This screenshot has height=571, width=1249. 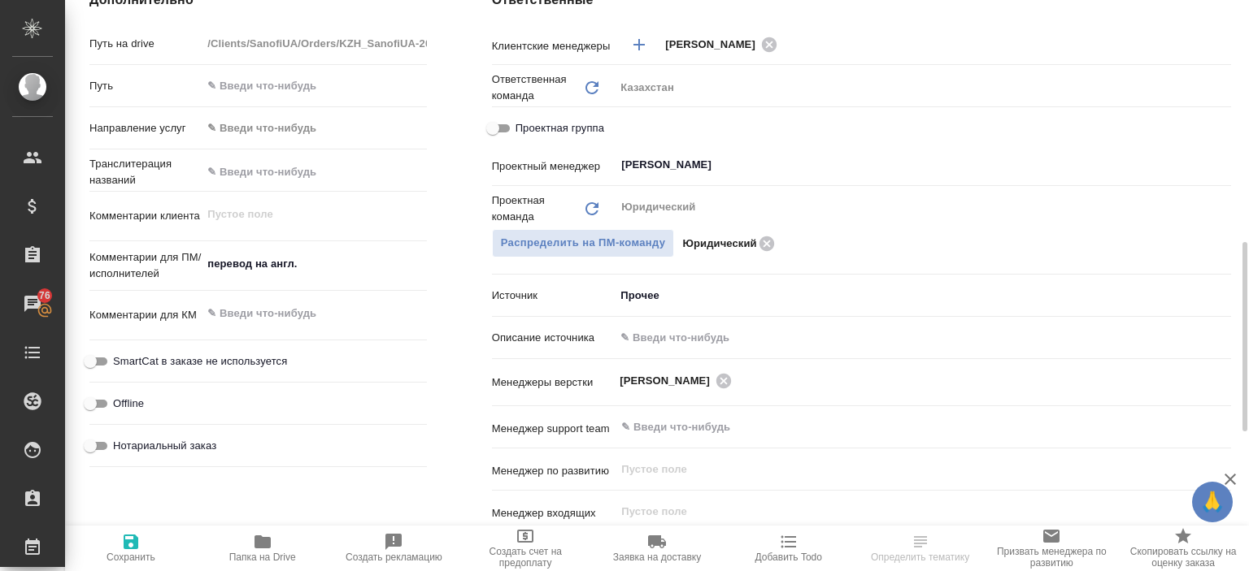 I want to click on button: Скопировать ссылку на оценку заказа, so click(x=1183, y=549).